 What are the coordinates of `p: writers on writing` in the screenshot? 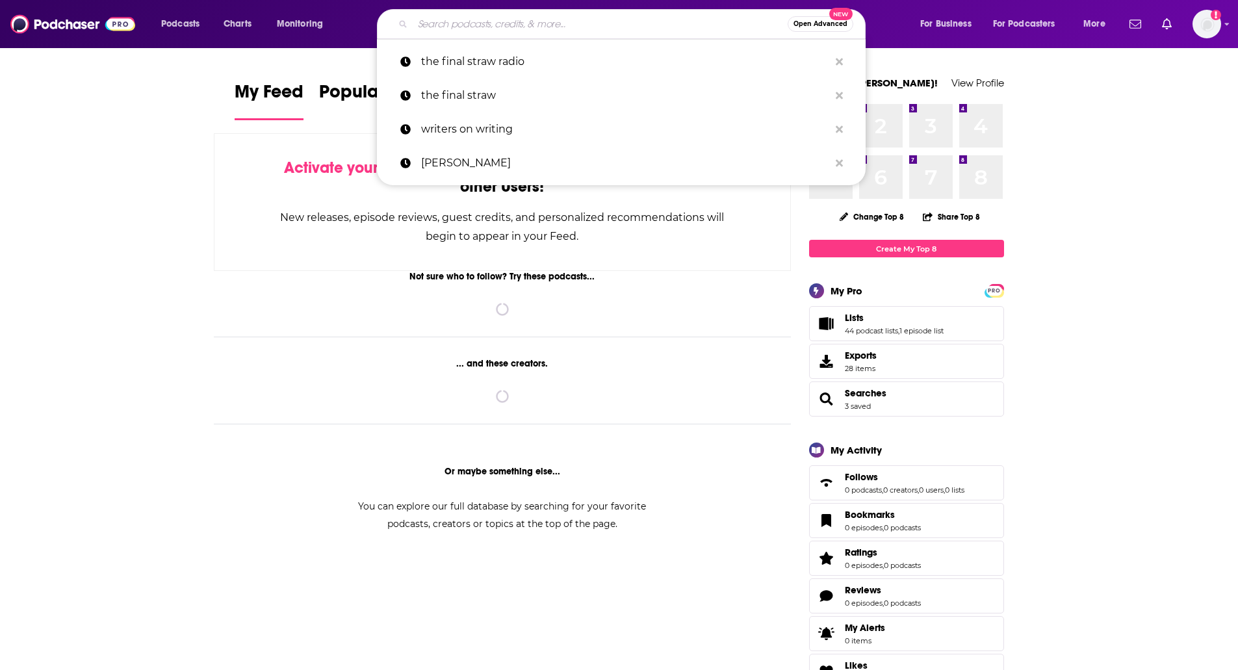 It's located at (625, 129).